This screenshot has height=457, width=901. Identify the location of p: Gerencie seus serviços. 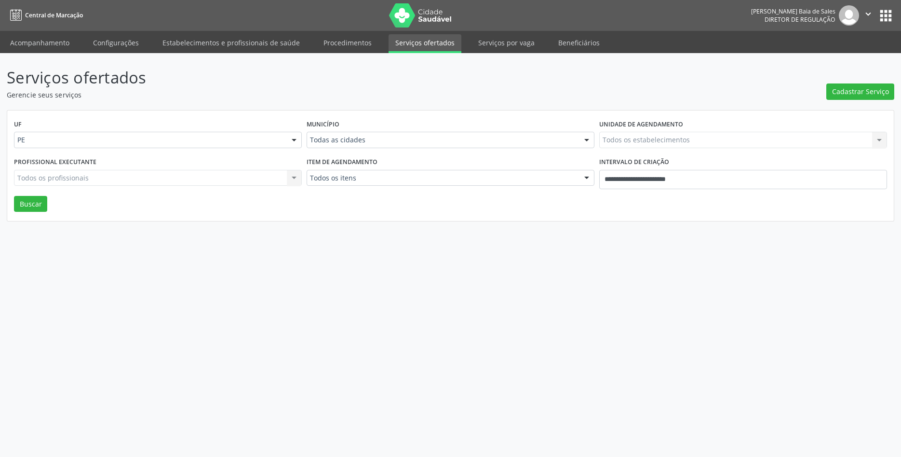
(317, 94).